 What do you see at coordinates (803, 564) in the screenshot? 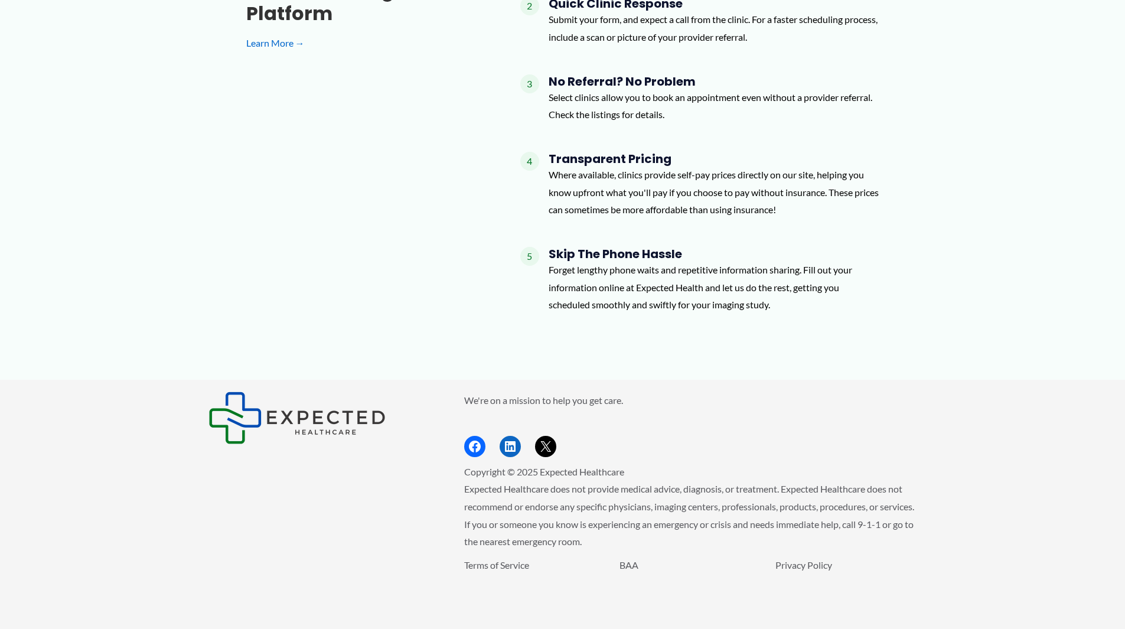
I see `a: Privacy Policy` at bounding box center [803, 564].